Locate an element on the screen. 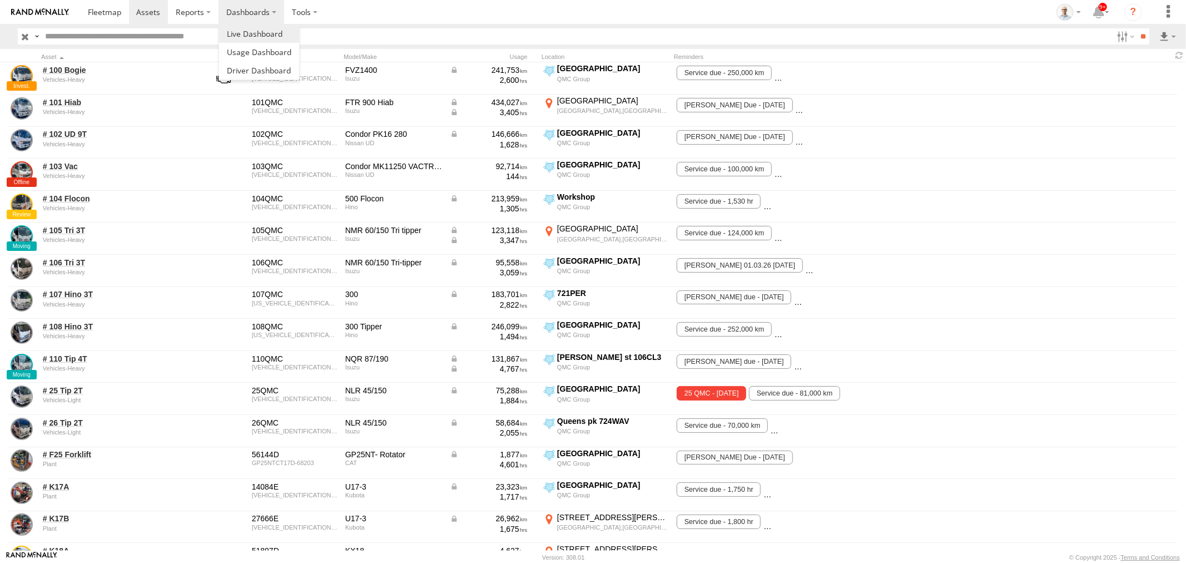 The width and height of the screenshot is (1186, 563). div: 1,305 is located at coordinates (489, 208).